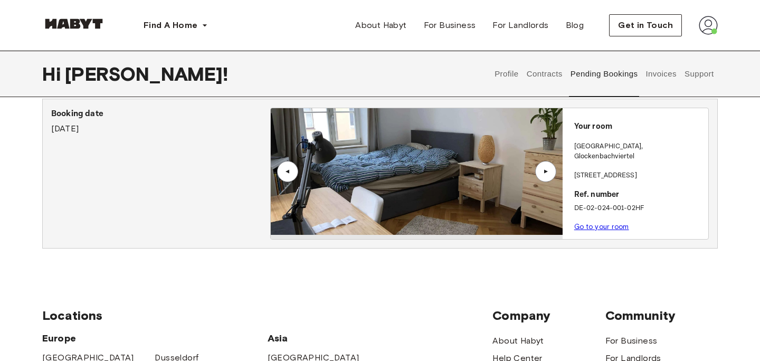  Describe the element at coordinates (699, 74) in the screenshot. I see `button: Support` at that location.